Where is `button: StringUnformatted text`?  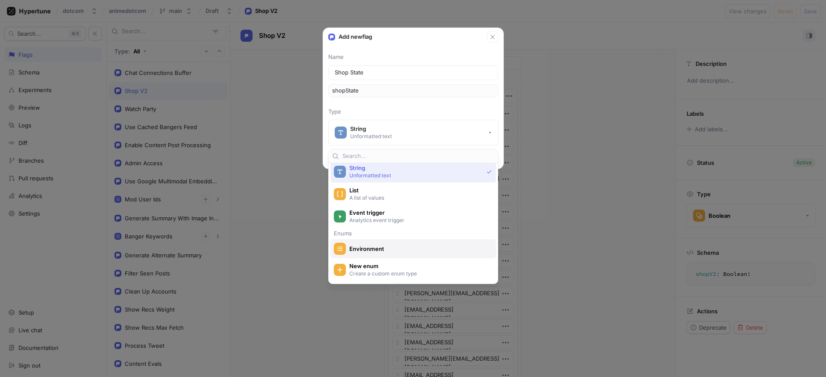
button: StringUnformatted text is located at coordinates (413, 132).